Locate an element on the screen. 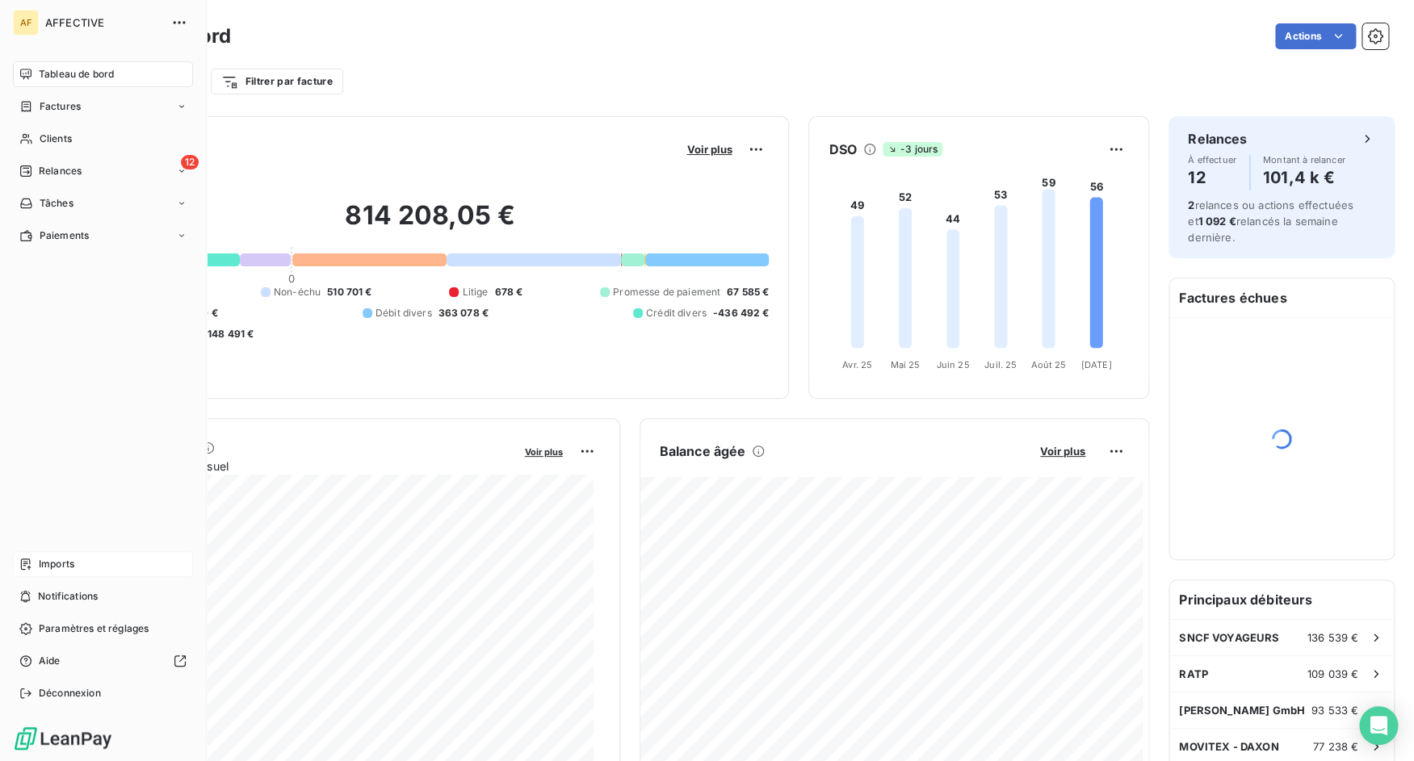 This screenshot has width=1414, height=761. button: Actions is located at coordinates (1315, 36).